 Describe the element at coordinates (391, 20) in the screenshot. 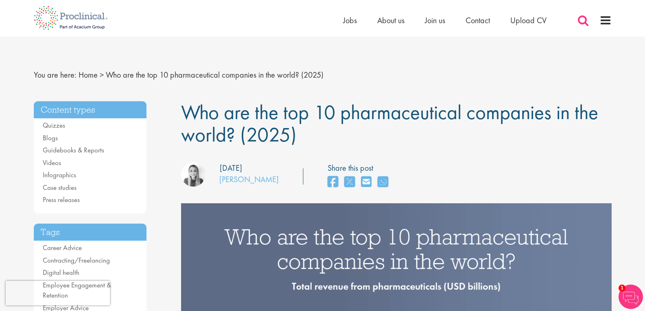

I see `span: About us` at that location.